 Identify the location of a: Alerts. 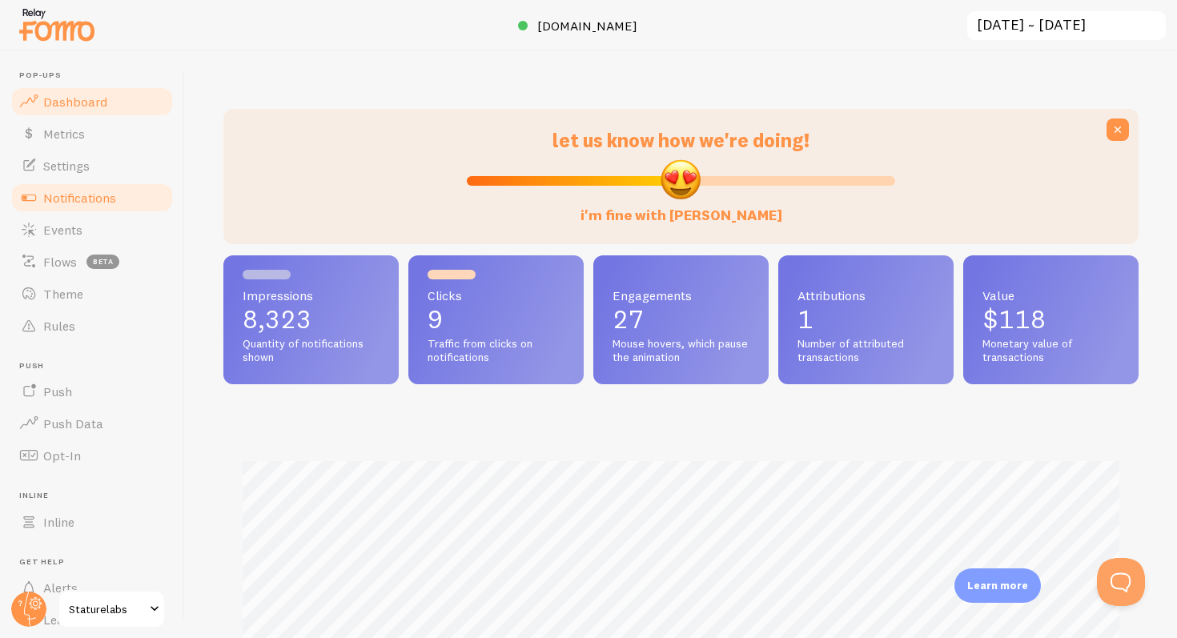
(92, 588).